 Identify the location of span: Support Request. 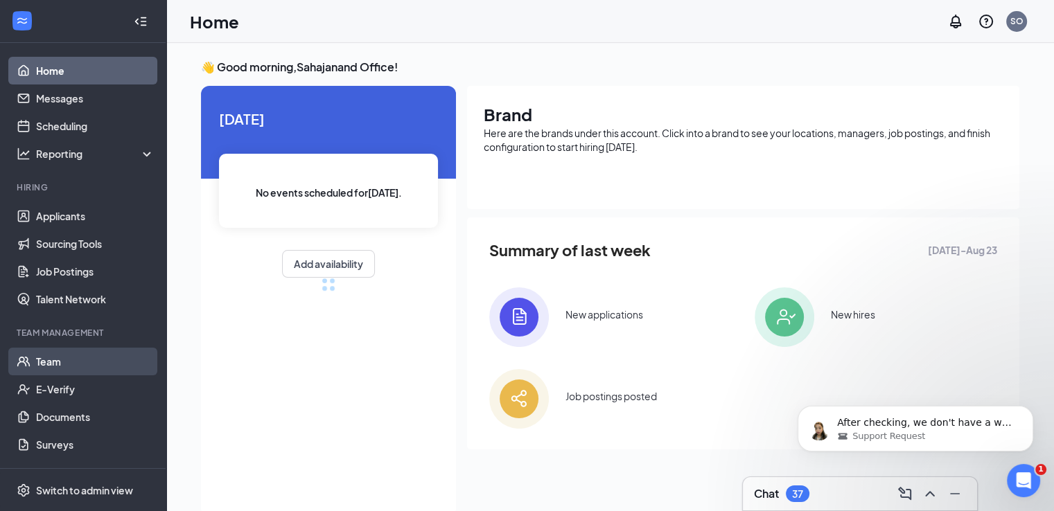
(112, 60).